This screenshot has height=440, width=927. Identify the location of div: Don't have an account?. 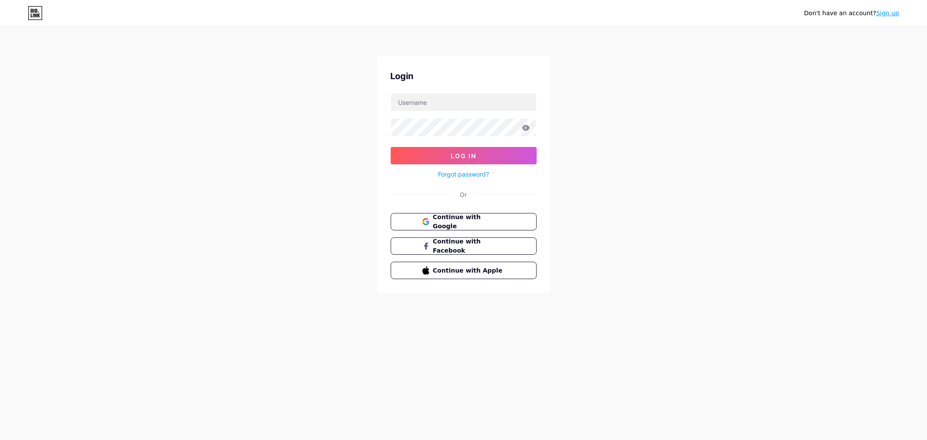
(852, 13).